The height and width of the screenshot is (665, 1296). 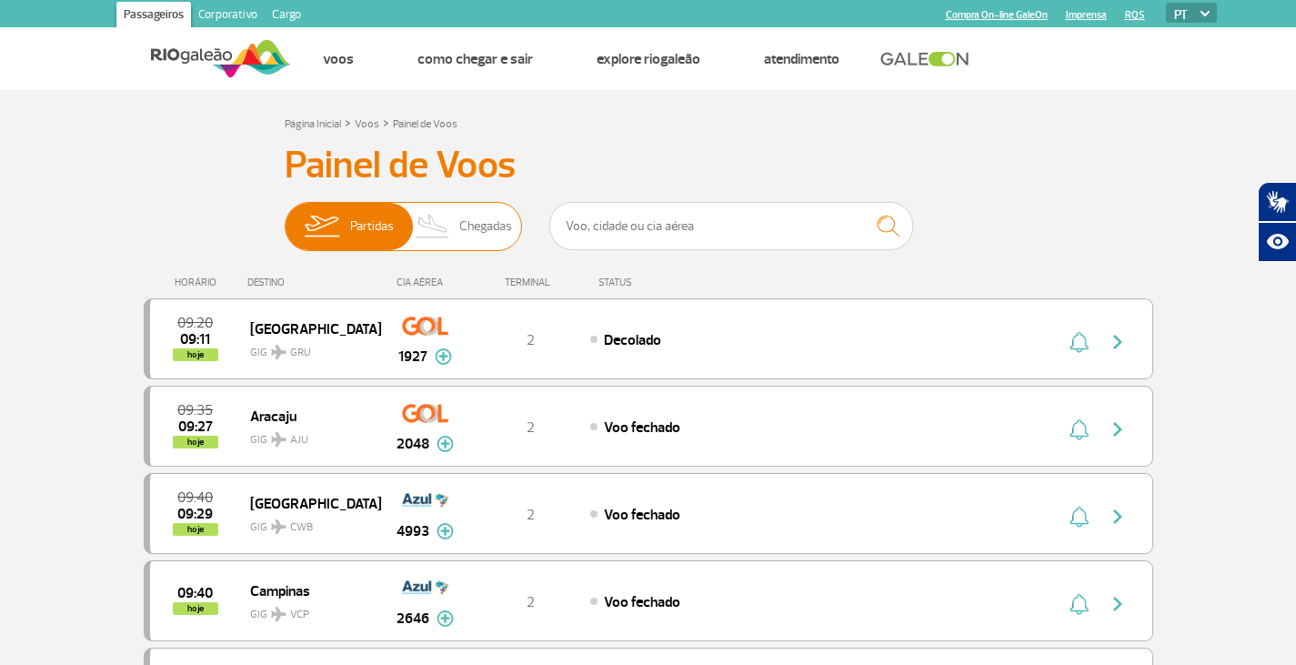 What do you see at coordinates (426, 282) in the screenshot?
I see `div: CIA AÉREA` at bounding box center [426, 282].